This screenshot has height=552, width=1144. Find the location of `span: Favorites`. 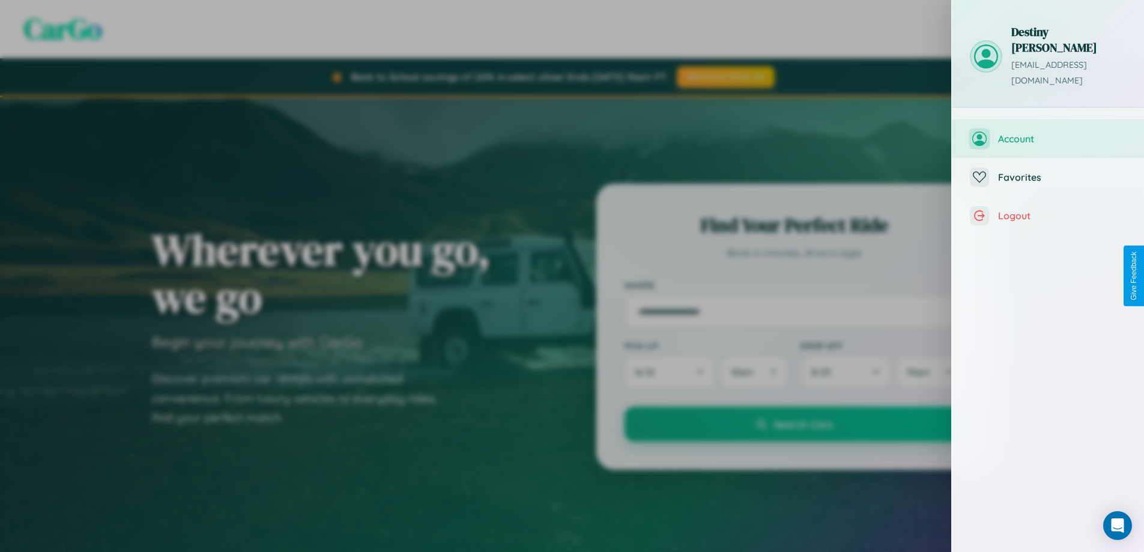

span: Favorites is located at coordinates (1062, 177).